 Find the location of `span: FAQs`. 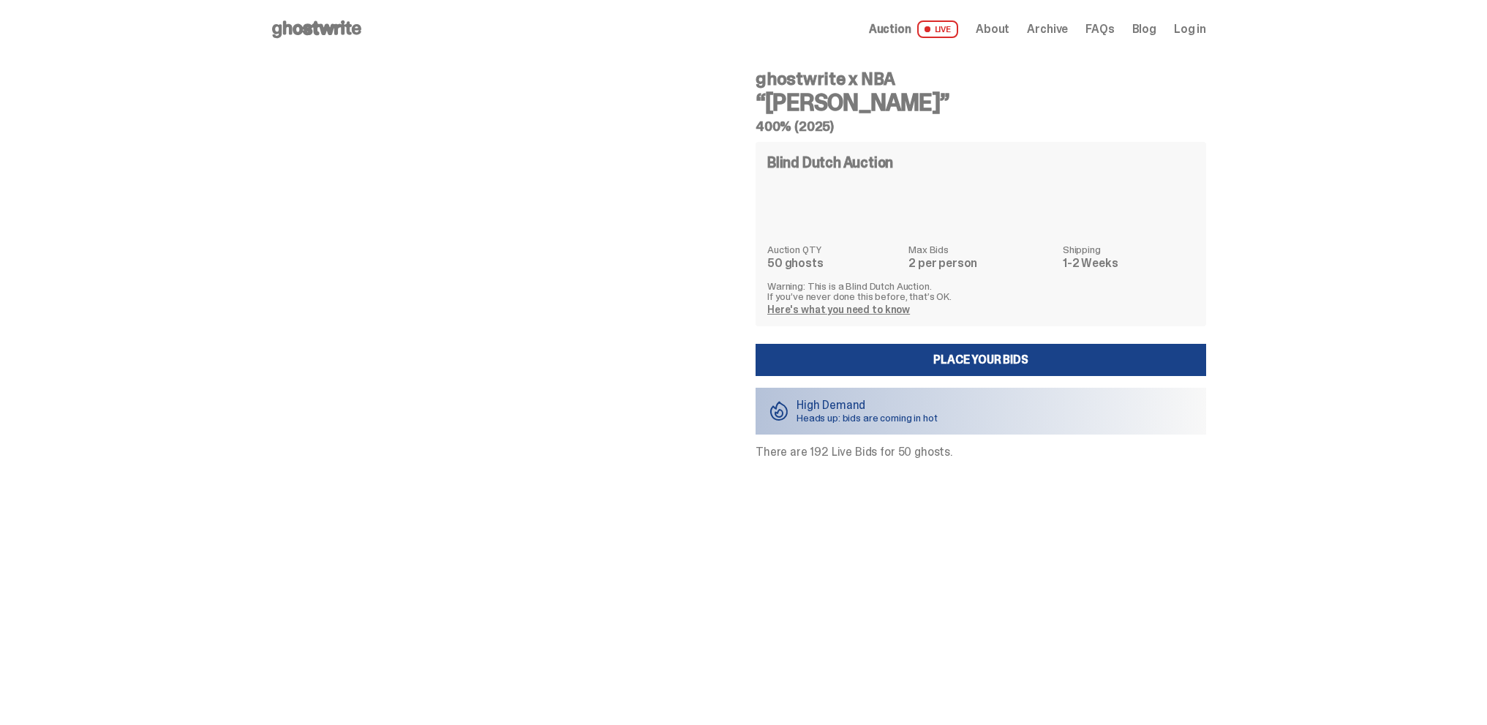

span: FAQs is located at coordinates (1099, 29).